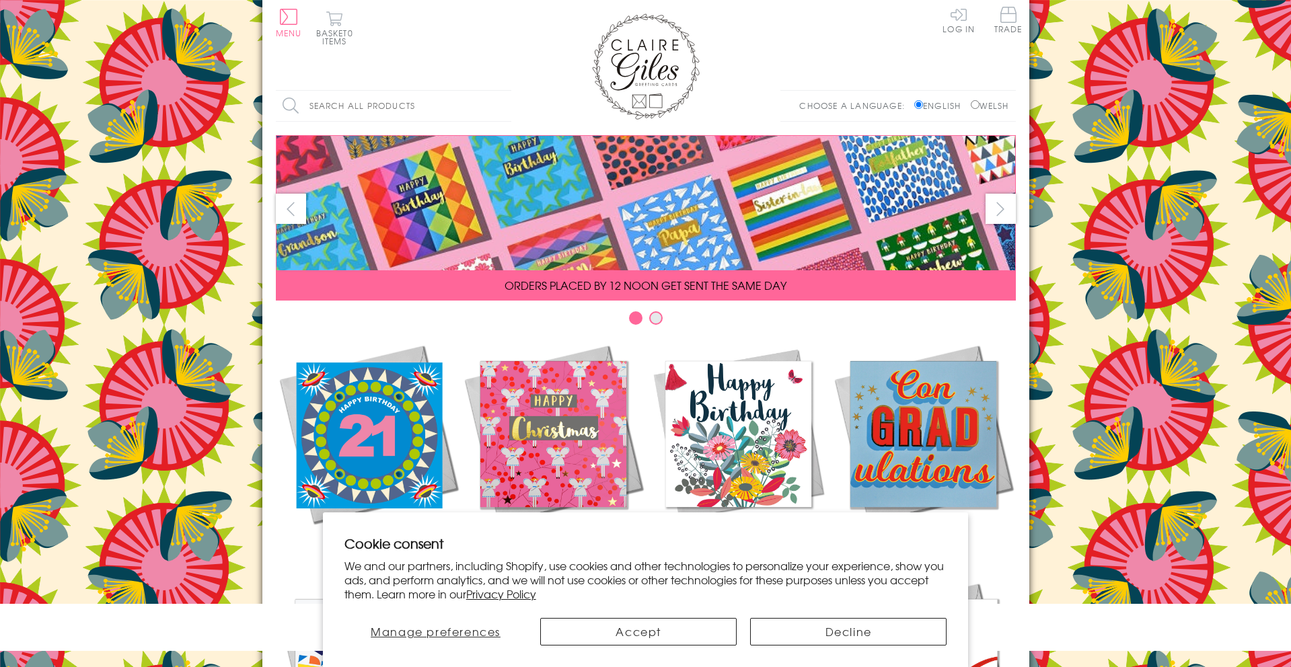 This screenshot has height=667, width=1291. What do you see at coordinates (289, 33) in the screenshot?
I see `span: Menu` at bounding box center [289, 33].